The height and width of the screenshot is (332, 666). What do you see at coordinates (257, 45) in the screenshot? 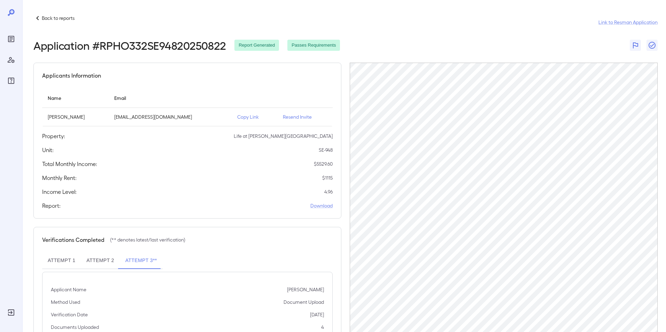
I see `span: Report Generated` at bounding box center [257, 45].